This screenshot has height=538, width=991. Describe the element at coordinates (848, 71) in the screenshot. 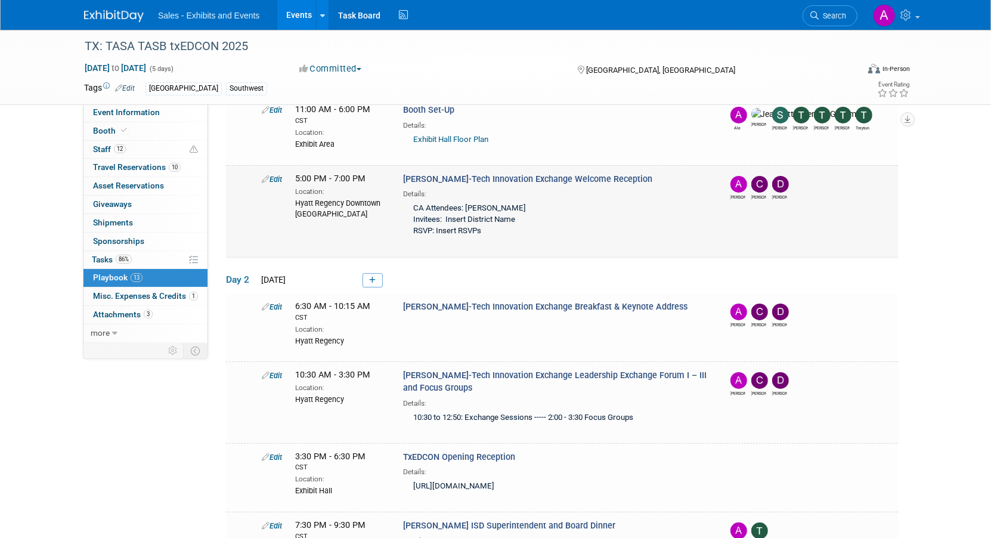

I see `div: Event Format` at that location.